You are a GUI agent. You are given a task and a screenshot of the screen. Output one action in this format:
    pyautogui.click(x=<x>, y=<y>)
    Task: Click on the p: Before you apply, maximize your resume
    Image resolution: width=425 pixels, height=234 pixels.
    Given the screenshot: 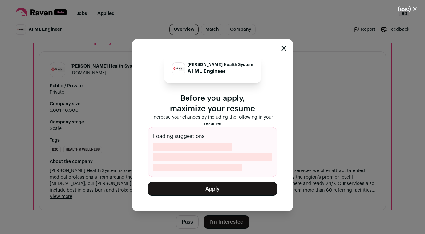 What is the action you would take?
    pyautogui.click(x=212, y=104)
    